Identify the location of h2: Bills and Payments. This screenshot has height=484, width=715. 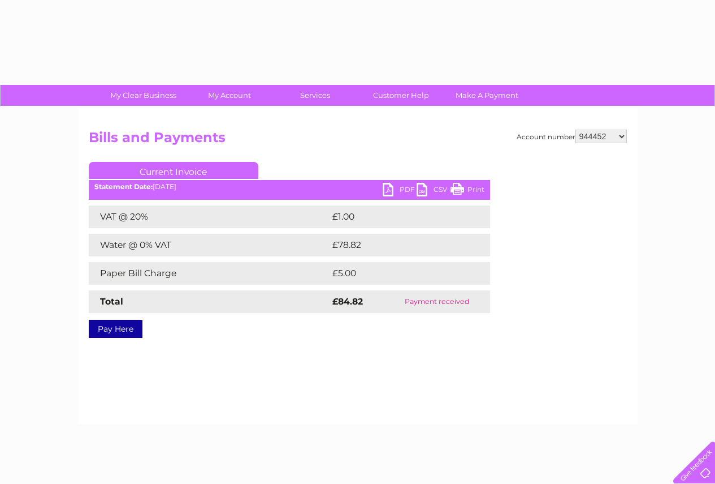
(358, 140).